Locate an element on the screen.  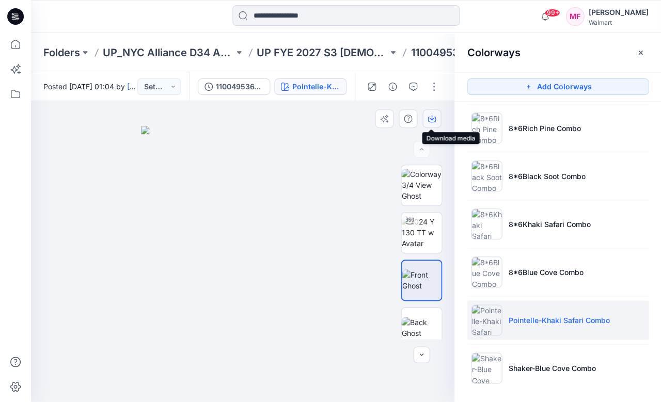
img: Front Ghost is located at coordinates (421, 280).